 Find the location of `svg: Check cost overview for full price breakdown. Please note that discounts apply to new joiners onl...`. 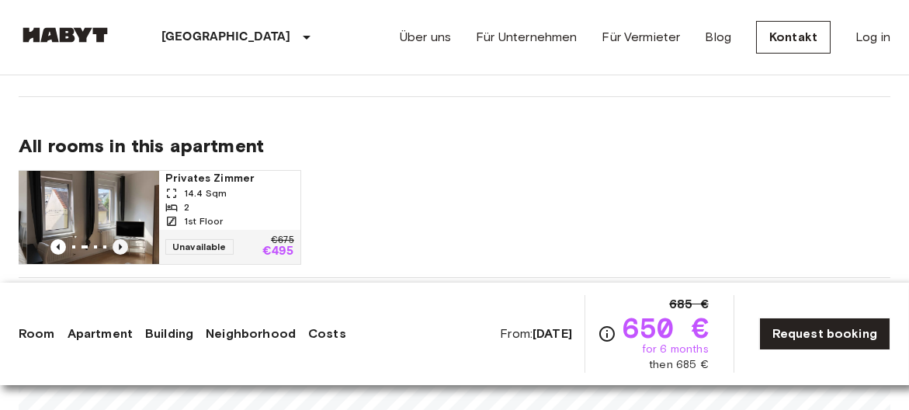

svg: Check cost overview for full price breakdown. Please note that discounts apply to new joiners onl... is located at coordinates (607, 334).